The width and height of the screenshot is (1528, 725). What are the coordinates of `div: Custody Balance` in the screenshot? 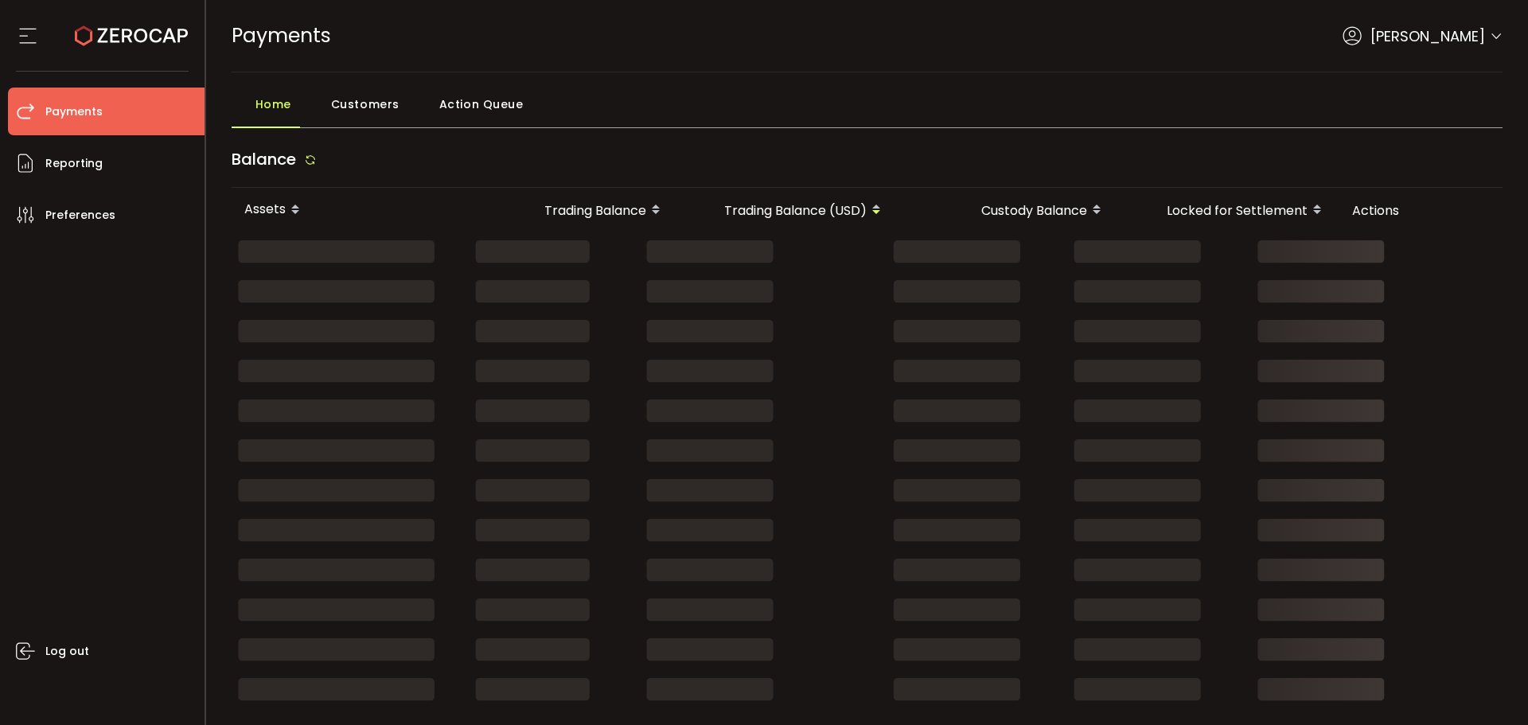 It's located at (1008, 210).